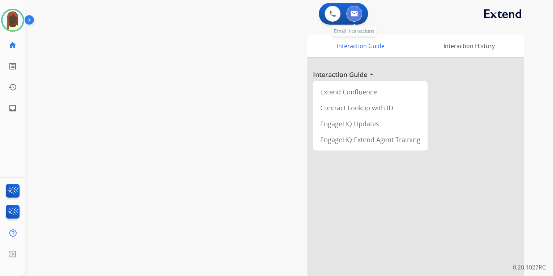 This screenshot has height=276, width=553. Describe the element at coordinates (370, 124) in the screenshot. I see `div: EngageHQ Updates` at that location.